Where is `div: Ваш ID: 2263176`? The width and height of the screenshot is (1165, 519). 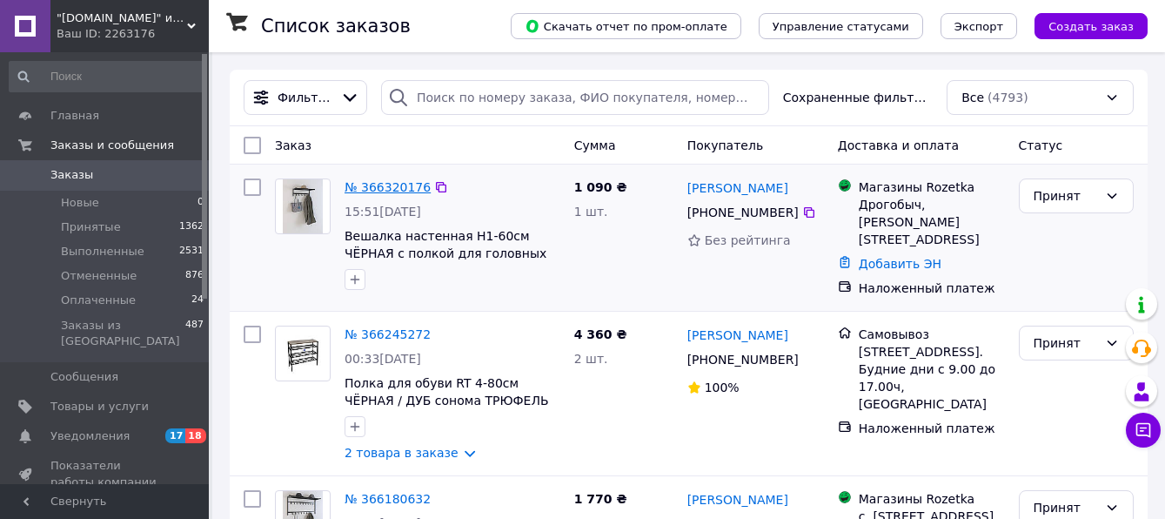 div: Ваш ID: 2263176 is located at coordinates (132, 34).